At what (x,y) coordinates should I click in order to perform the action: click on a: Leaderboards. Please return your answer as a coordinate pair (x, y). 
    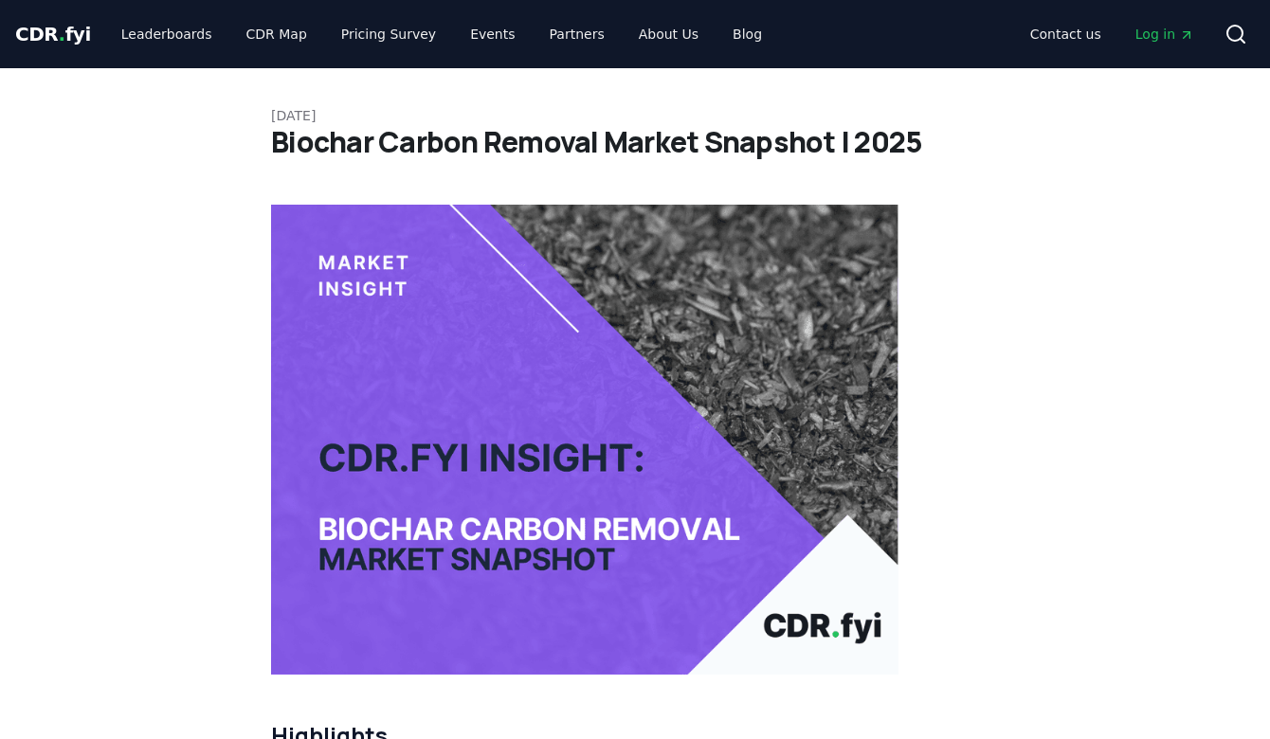
    Looking at the image, I should click on (167, 34).